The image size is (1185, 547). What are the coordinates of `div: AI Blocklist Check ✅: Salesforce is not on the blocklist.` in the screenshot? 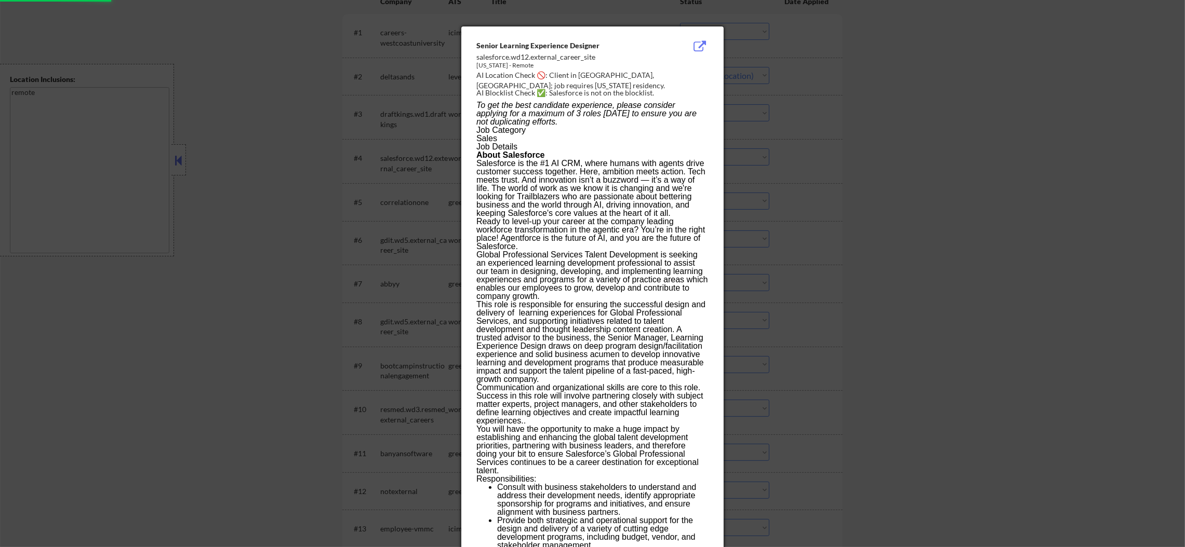 It's located at (594, 93).